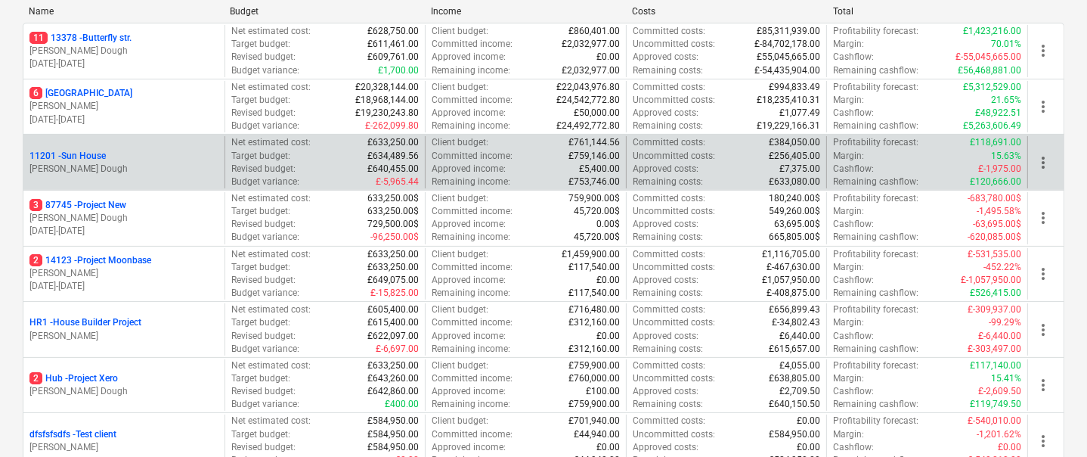 This screenshot has width=1087, height=457. I want to click on p: £2,032,977.00, so click(591, 44).